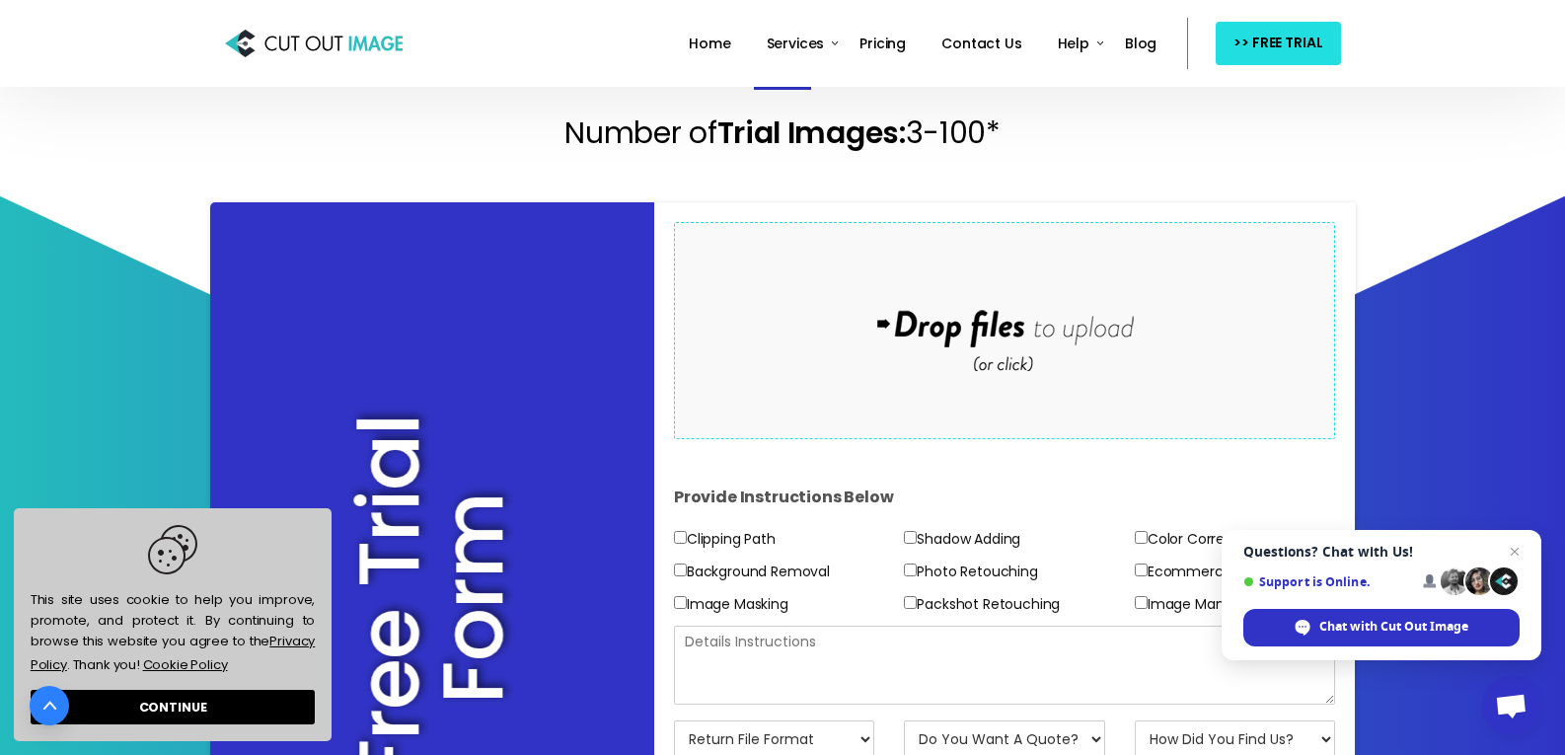 This screenshot has height=755, width=1565. I want to click on a: >> FREE TRIAL, so click(1278, 42).